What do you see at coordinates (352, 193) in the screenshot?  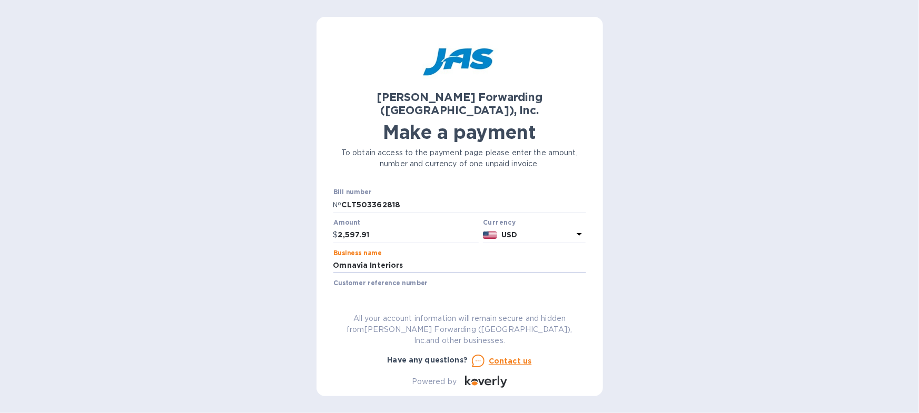 I see `label: Bill number` at bounding box center [352, 193].